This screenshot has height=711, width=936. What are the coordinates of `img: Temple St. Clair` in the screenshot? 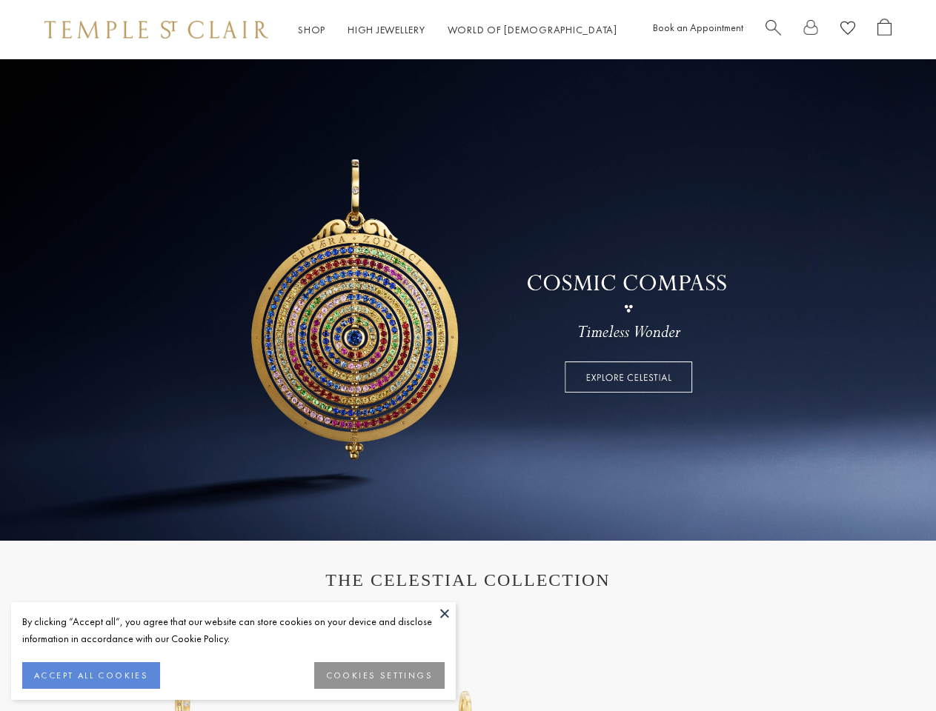 It's located at (156, 30).